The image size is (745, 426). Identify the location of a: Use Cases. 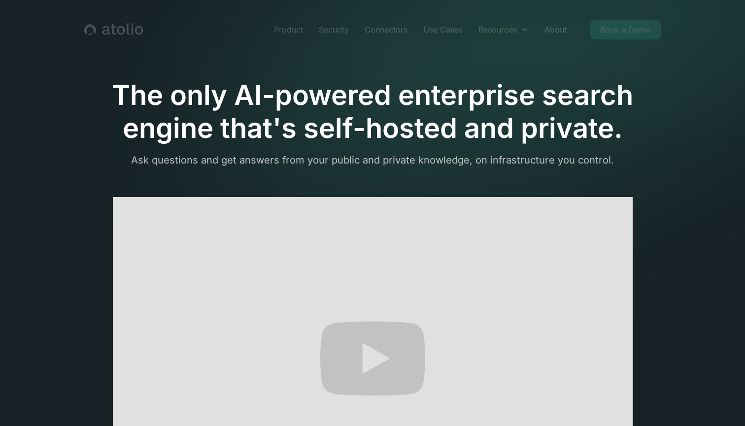
(443, 30).